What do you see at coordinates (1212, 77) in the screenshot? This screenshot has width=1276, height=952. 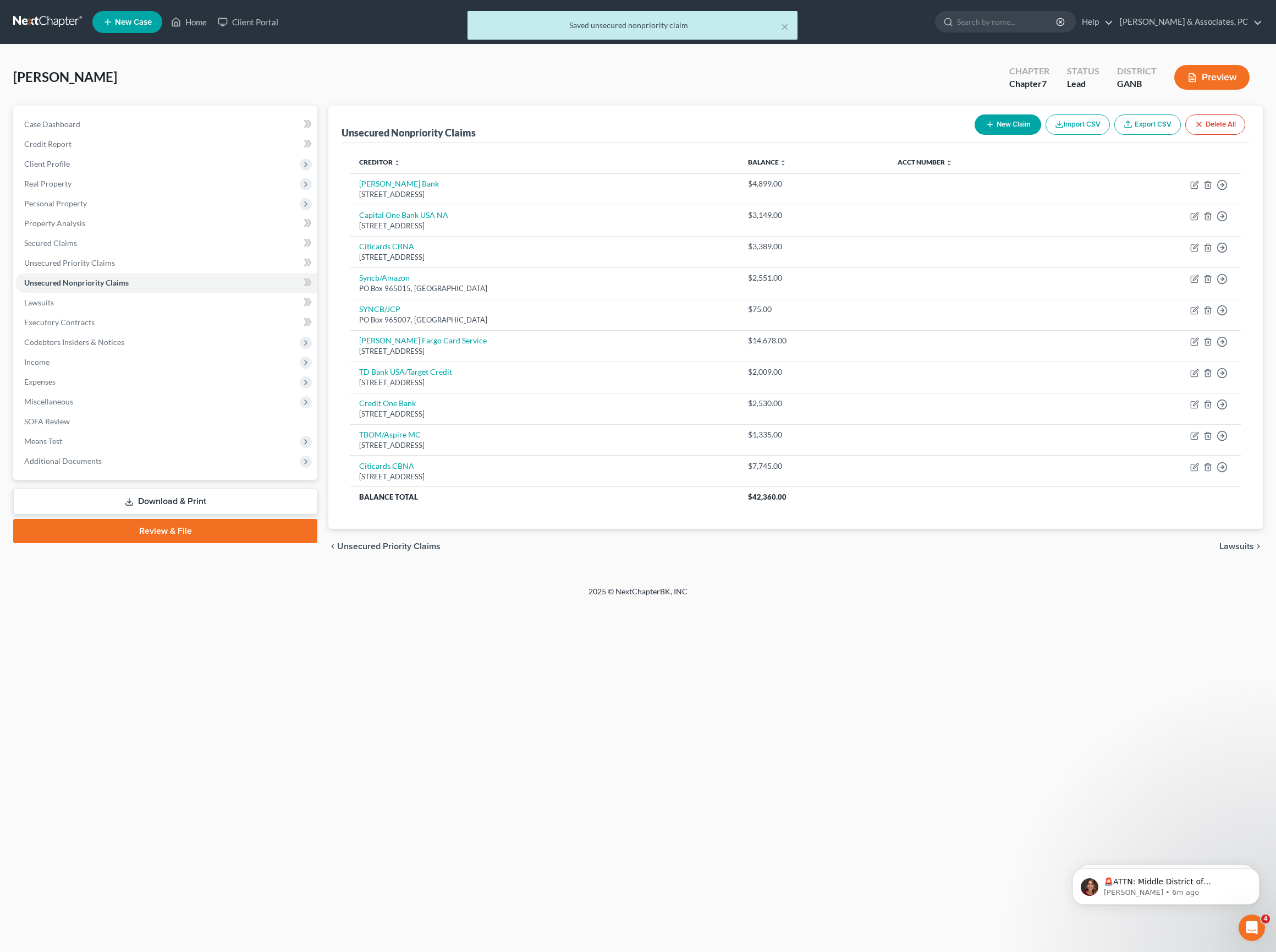 I see `button: Preview` at bounding box center [1212, 77].